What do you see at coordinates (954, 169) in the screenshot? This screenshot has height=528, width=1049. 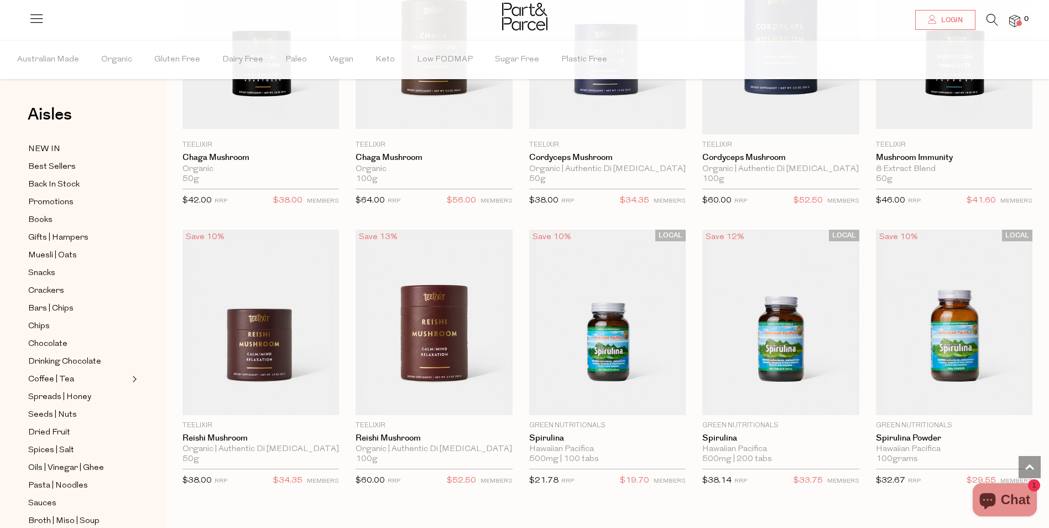 I see `div: 8 Extract Blend` at bounding box center [954, 169].